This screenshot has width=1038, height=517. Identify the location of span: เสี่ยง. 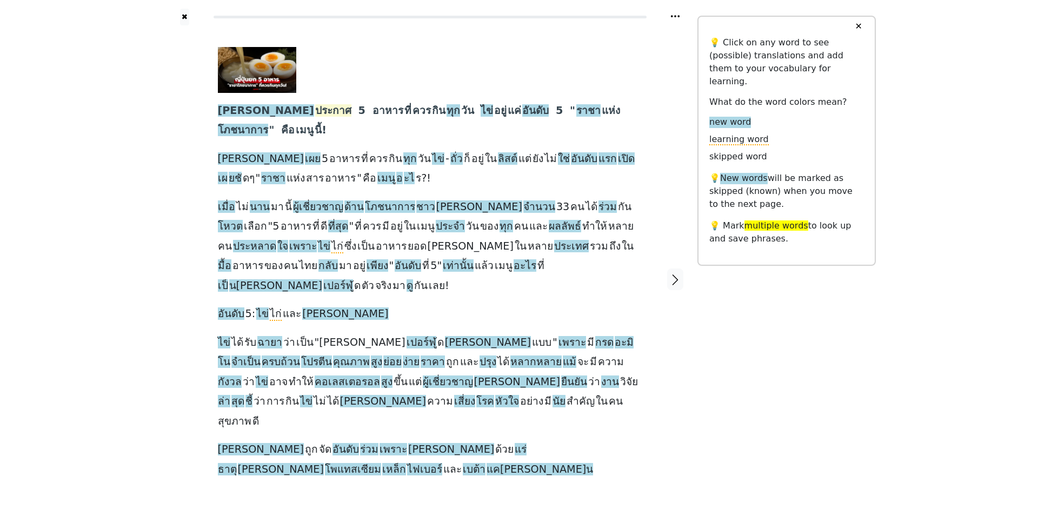
(465, 402).